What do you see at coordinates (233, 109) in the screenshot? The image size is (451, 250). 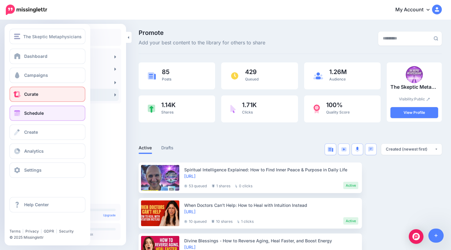 I see `img: pointer-purple.png` at bounding box center [233, 109].